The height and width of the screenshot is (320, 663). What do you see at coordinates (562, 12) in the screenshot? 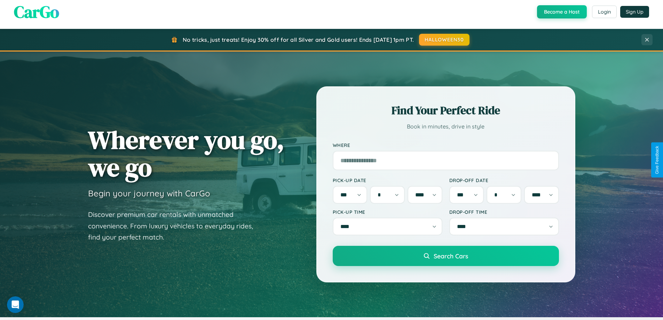
I see `button: Become a Host` at bounding box center [562, 12].